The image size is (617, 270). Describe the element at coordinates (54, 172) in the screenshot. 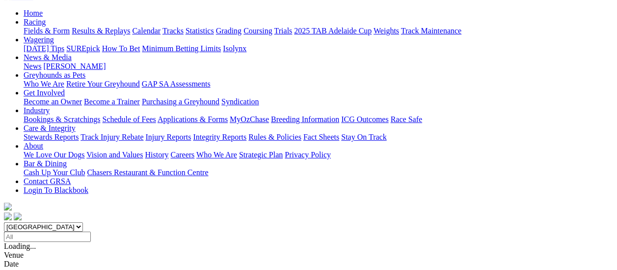

I see `a: Cash Up Your Club` at that location.